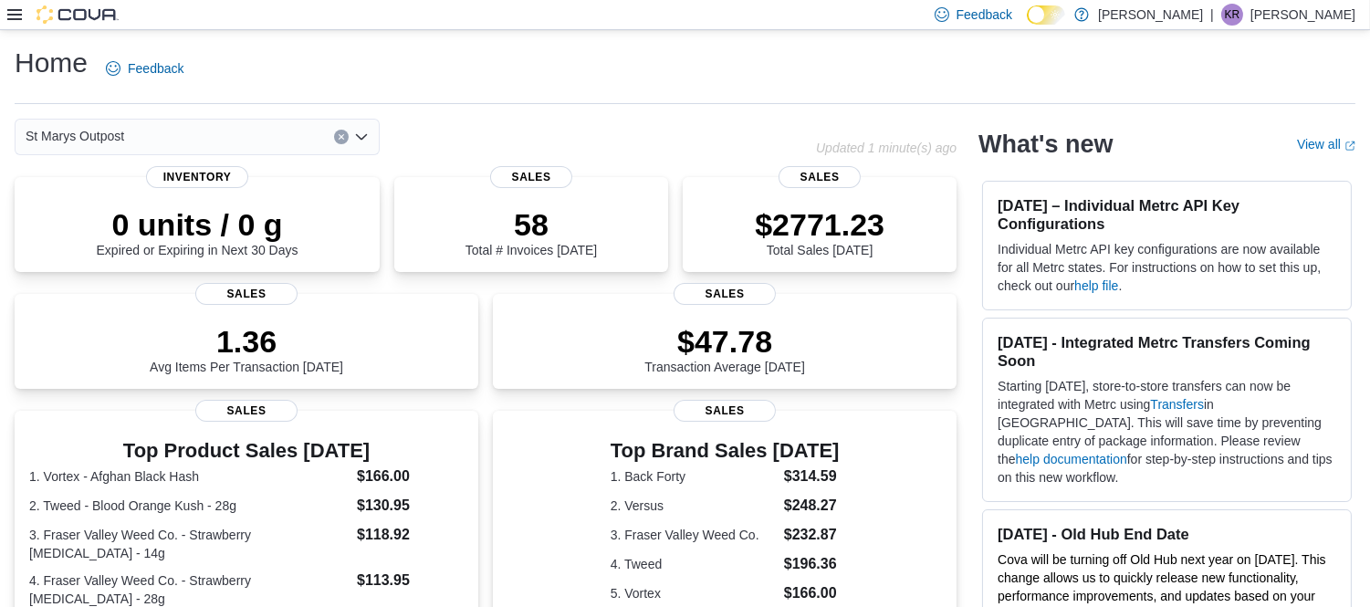 This screenshot has width=1370, height=607. I want to click on p: 0 units / 0 g, so click(197, 224).